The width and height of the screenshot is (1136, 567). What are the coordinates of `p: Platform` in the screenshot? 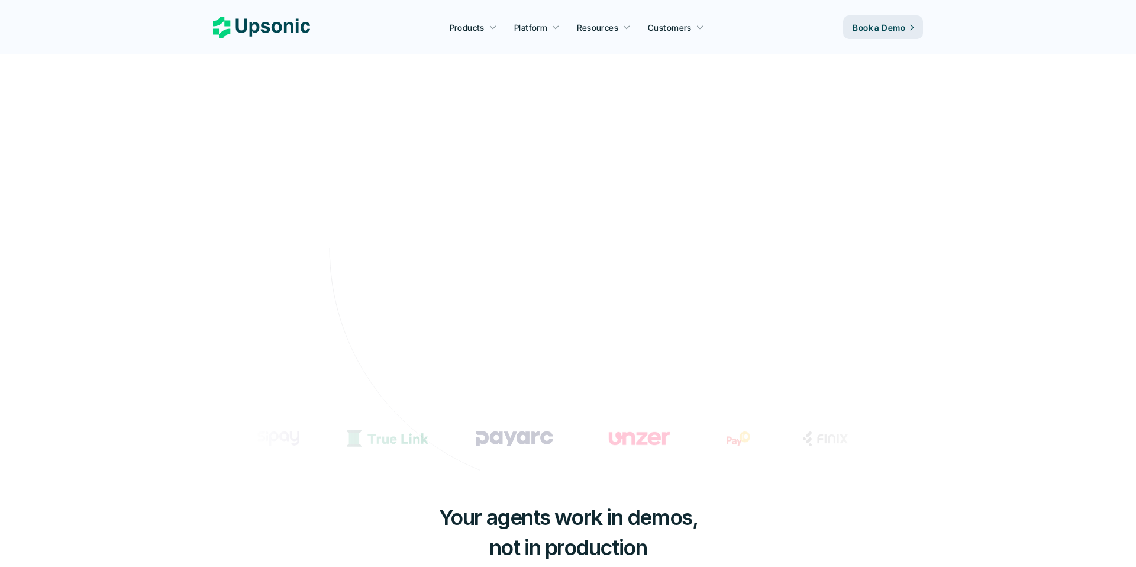 It's located at (531, 27).